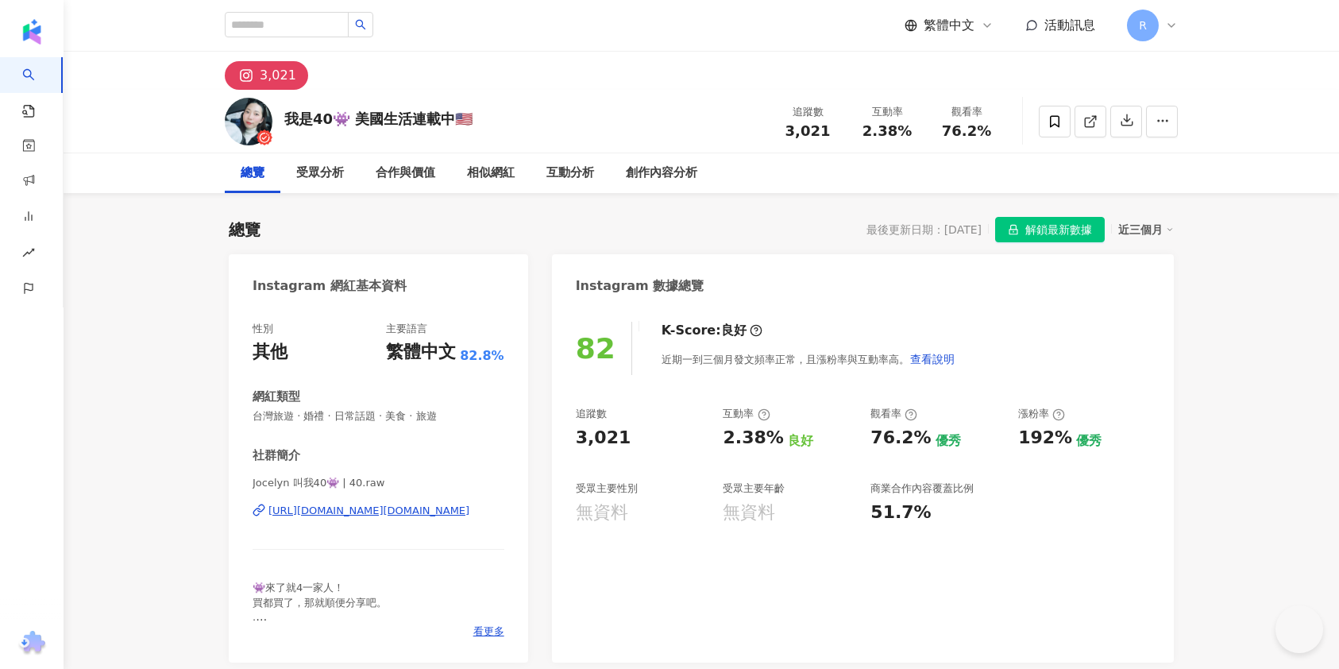  Describe the element at coordinates (1050, 229) in the screenshot. I see `button: 解鎖最新數據` at that location.